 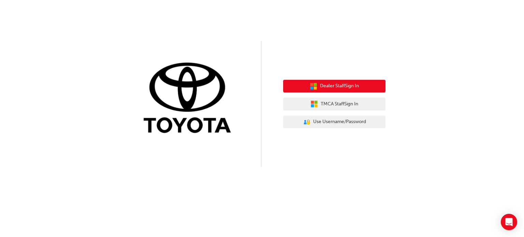 I want to click on img: Trak, so click(x=190, y=99).